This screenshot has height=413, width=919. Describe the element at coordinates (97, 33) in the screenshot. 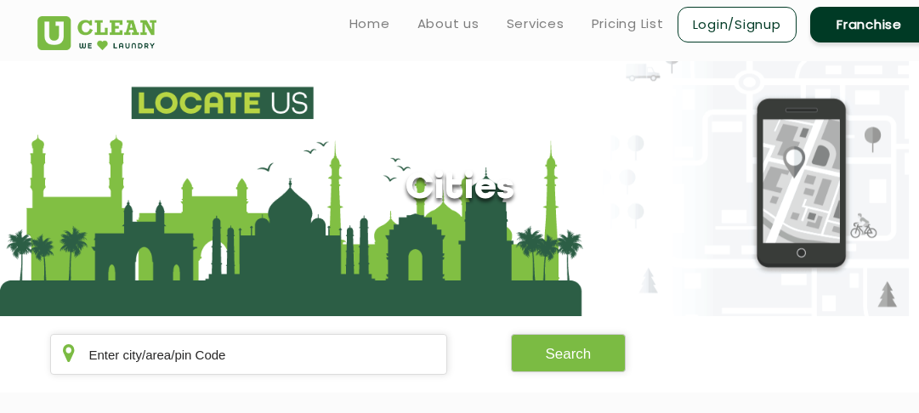

I see `img: UClean Laundry and Dry Cleaning` at that location.